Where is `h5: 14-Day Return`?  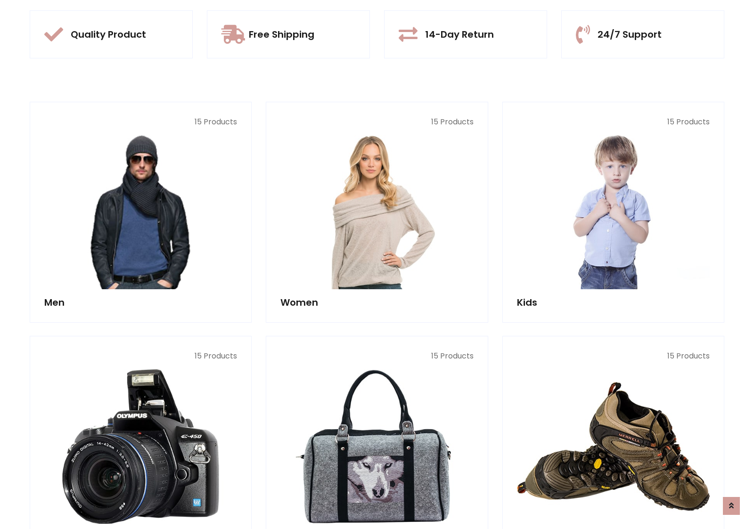 h5: 14-Day Return is located at coordinates (459, 34).